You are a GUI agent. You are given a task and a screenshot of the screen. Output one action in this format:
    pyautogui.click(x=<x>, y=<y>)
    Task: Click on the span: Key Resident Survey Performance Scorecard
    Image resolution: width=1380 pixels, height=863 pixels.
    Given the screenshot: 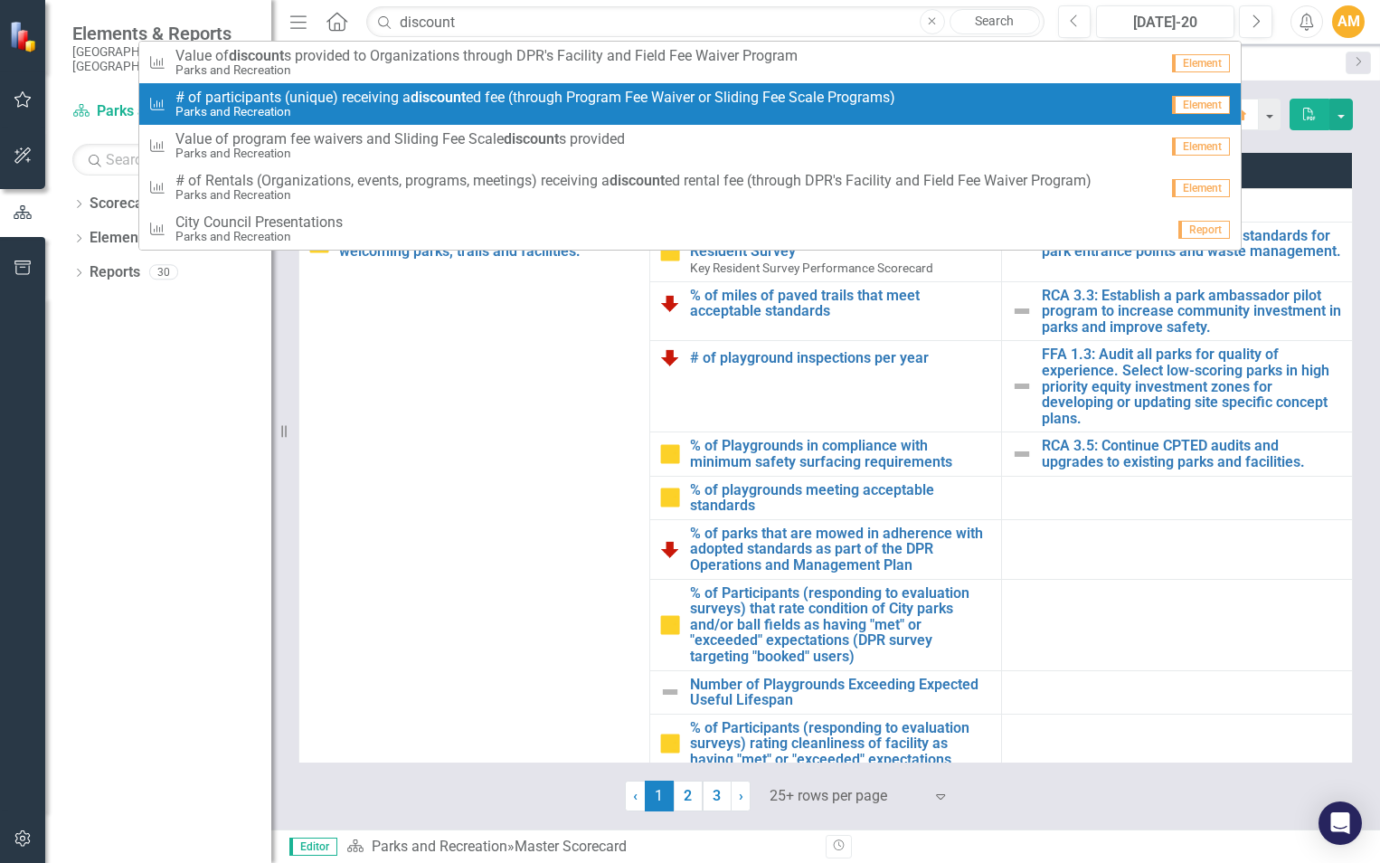 What is the action you would take?
    pyautogui.click(x=811, y=268)
    